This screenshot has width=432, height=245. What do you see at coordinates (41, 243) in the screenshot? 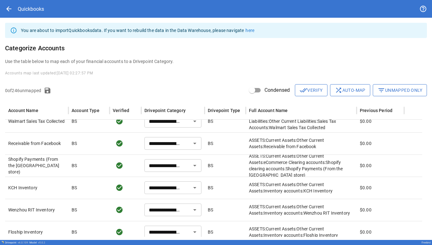
I see `span: v 5.0.2` at bounding box center [41, 243].